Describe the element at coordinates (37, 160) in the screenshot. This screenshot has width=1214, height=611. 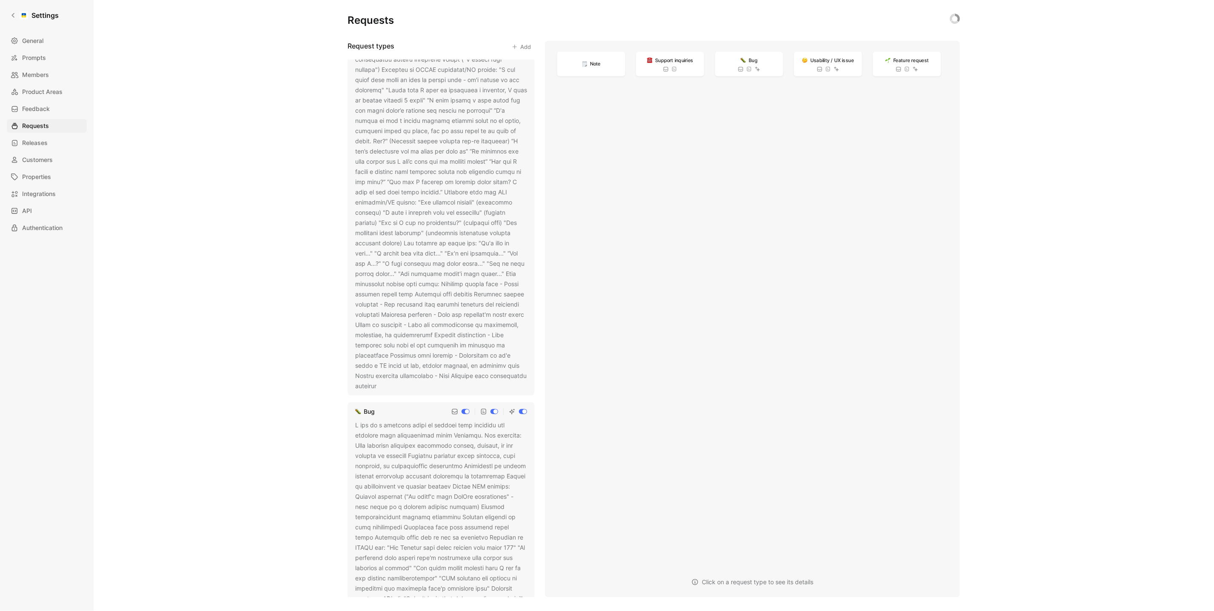
I see `span: Customers` at that location.